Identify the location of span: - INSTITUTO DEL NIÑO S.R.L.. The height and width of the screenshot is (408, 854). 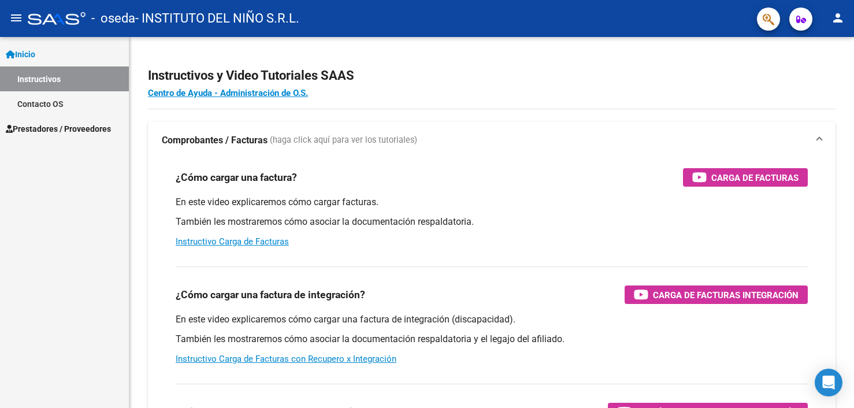
(217, 18).